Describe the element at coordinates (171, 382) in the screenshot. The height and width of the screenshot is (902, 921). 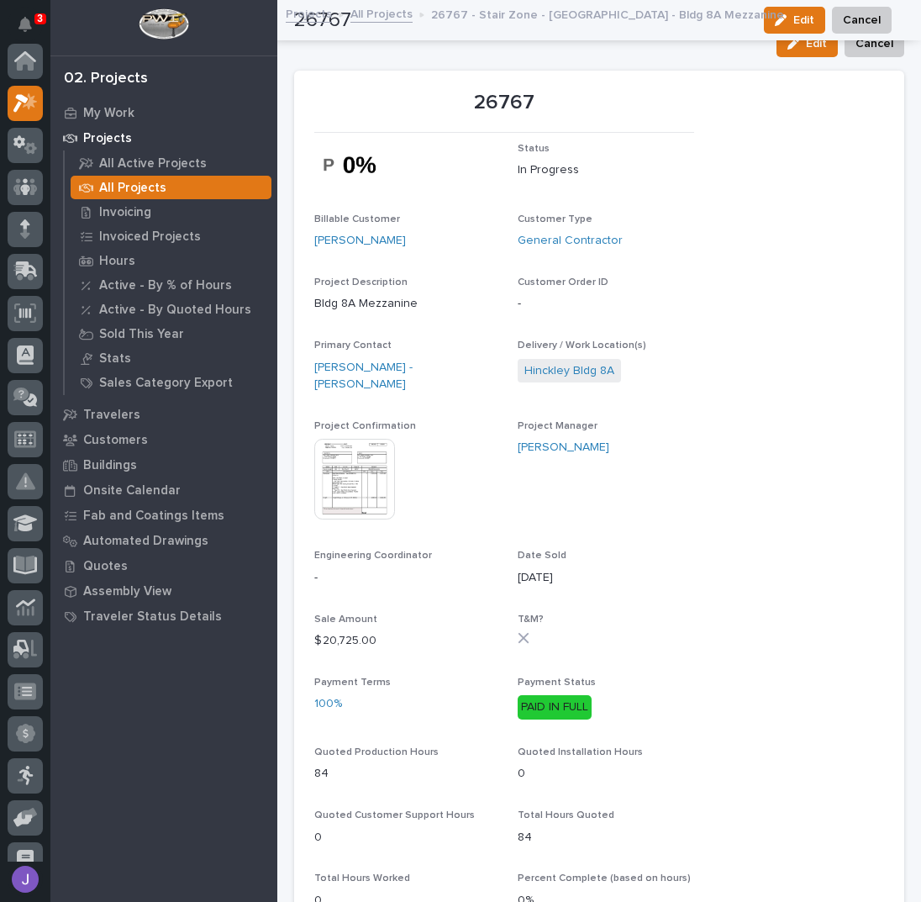
I see `a: Sales Category Export` at that location.